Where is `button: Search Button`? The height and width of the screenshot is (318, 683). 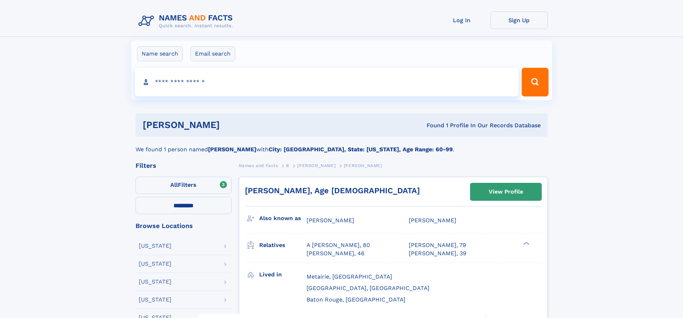
button: Search Button is located at coordinates (535, 82).